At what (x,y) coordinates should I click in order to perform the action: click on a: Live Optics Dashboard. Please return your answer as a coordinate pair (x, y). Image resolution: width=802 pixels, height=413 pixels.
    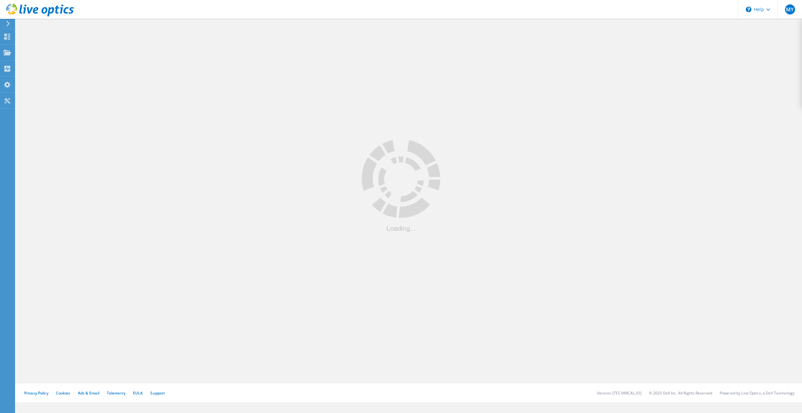
    Looking at the image, I should click on (40, 15).